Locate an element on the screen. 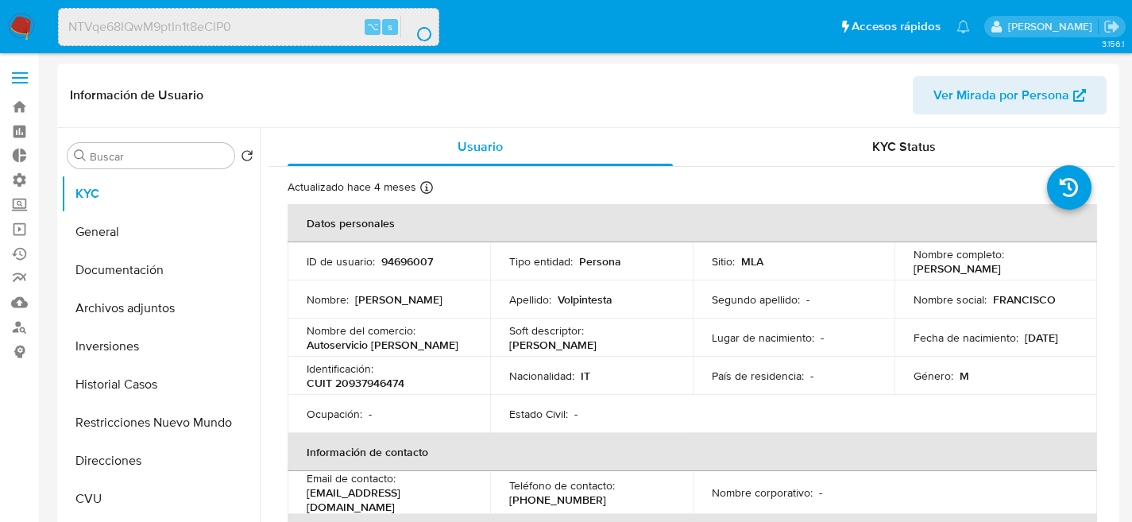  input: Buscar is located at coordinates (159, 156).